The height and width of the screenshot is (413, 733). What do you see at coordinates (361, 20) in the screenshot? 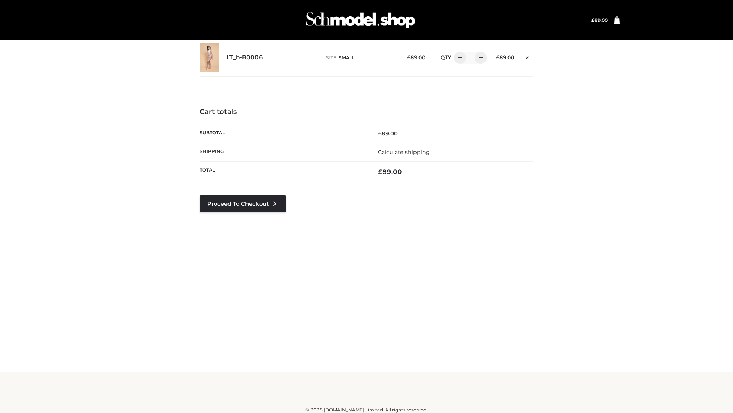
I see `img: Schmodel Admin 964` at bounding box center [361, 20].